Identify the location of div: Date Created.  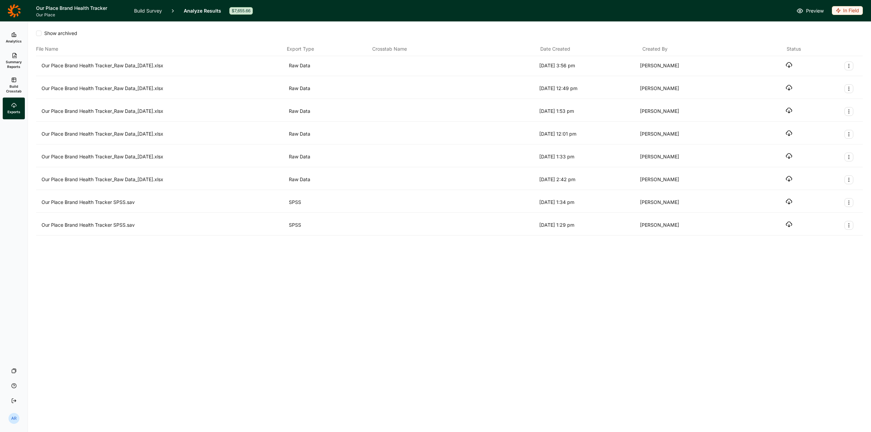
(590, 49).